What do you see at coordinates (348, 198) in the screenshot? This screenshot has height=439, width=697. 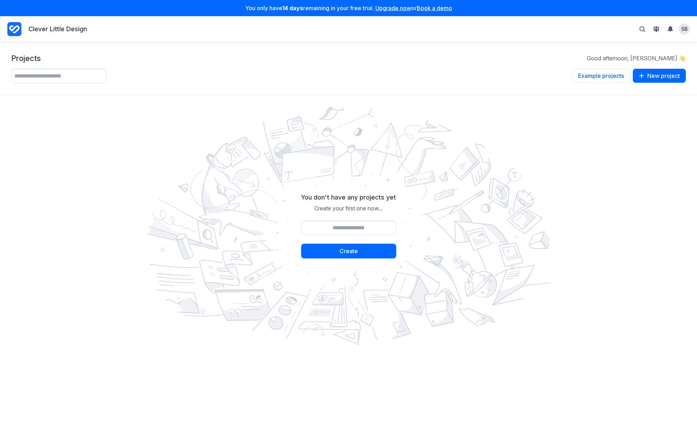 I see `h2: You don't have any projects yet` at bounding box center [348, 198].